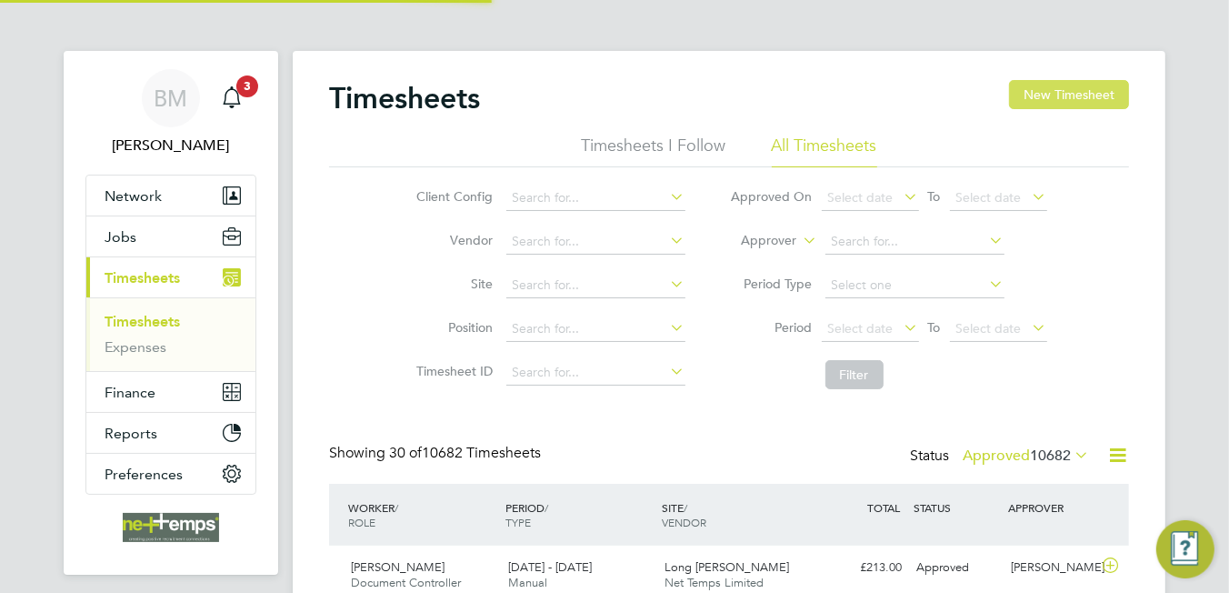  Describe the element at coordinates (914, 285) in the screenshot. I see `input: Select one` at that location.